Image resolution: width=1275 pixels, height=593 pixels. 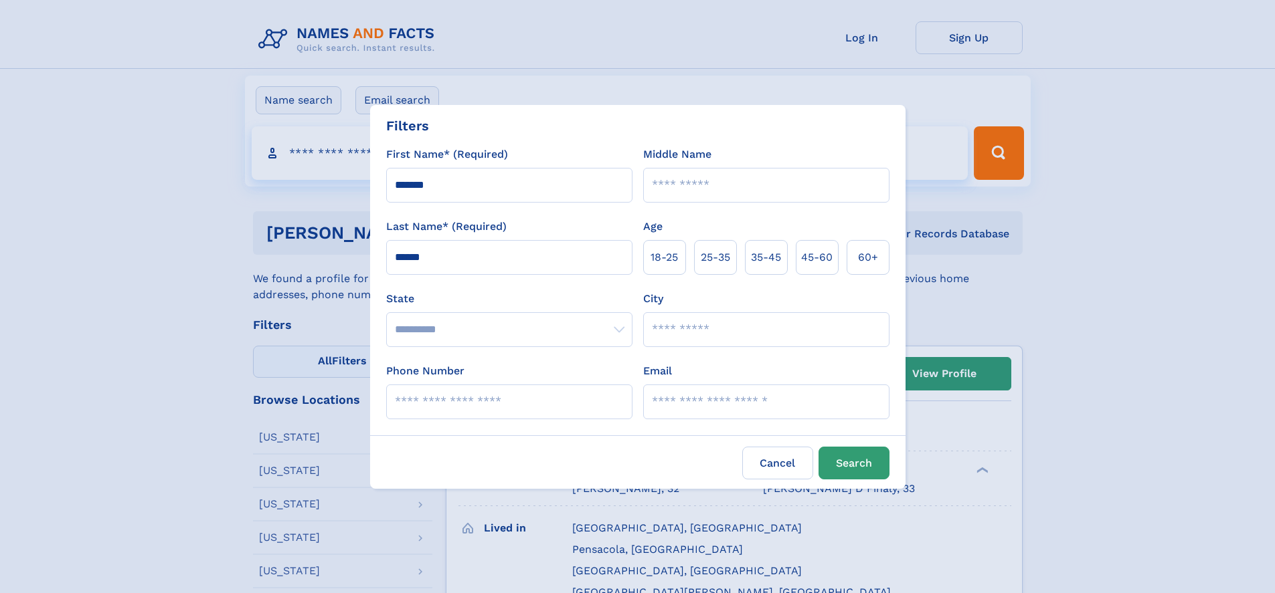 I want to click on span: 60+, so click(x=868, y=258).